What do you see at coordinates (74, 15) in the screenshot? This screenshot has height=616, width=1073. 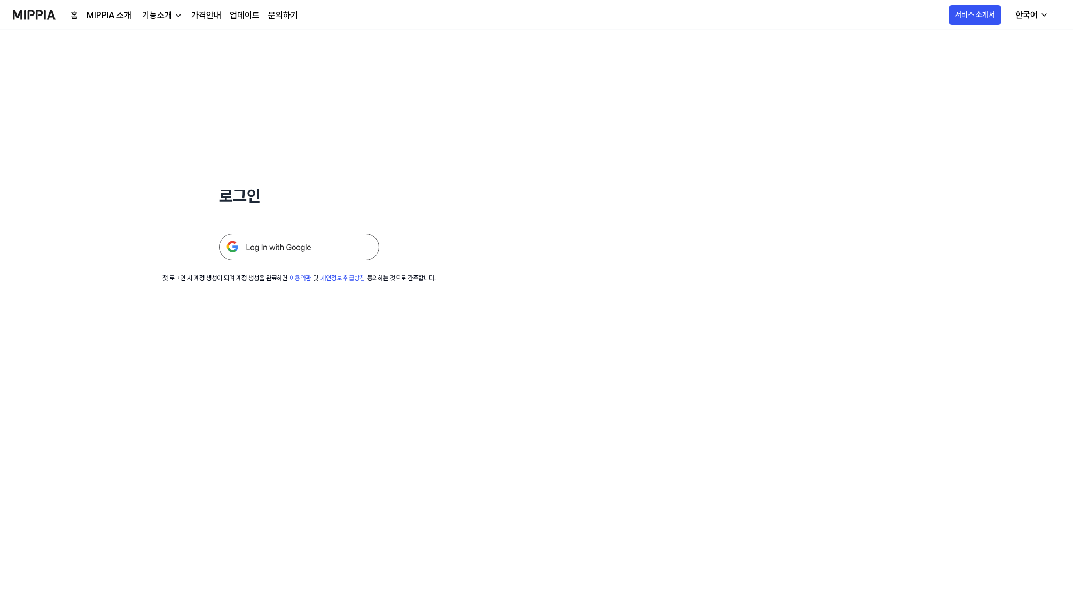 I see `a: 홈` at bounding box center [74, 15].